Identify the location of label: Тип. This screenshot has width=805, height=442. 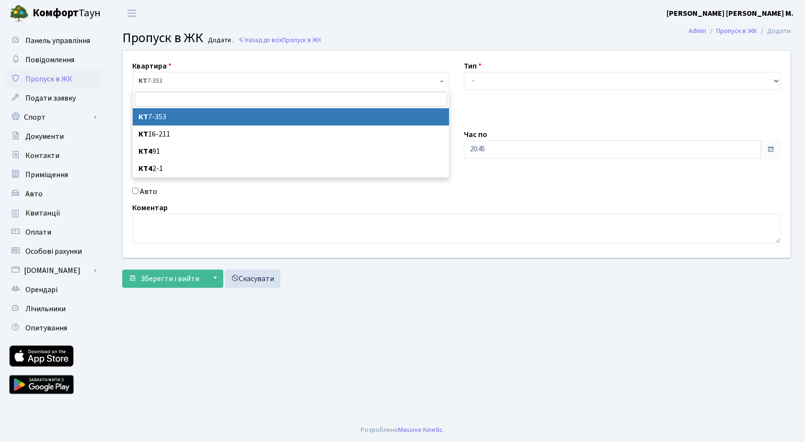
(472, 66).